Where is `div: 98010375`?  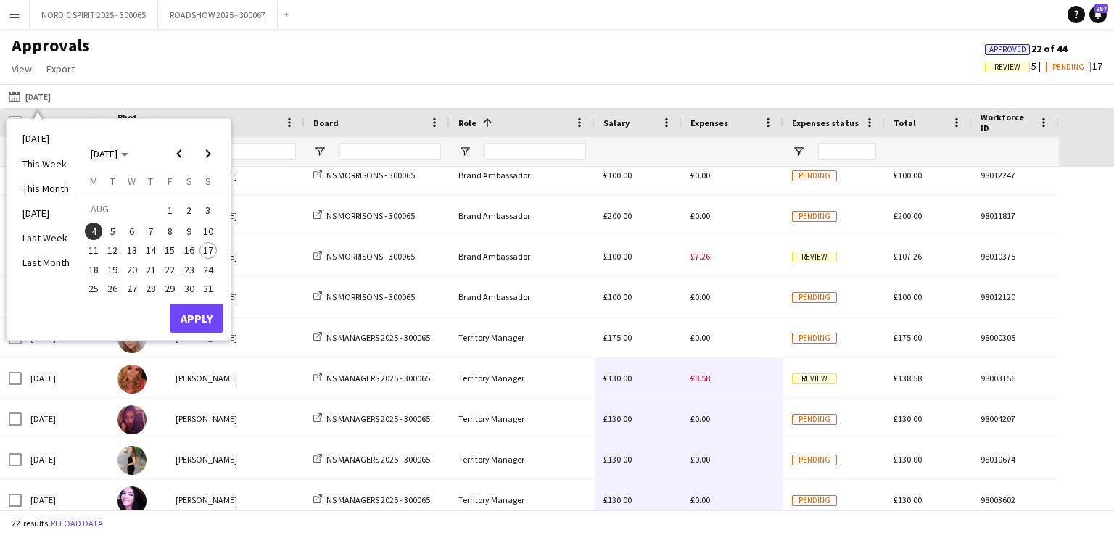
div: 98010375 is located at coordinates (1015, 256).